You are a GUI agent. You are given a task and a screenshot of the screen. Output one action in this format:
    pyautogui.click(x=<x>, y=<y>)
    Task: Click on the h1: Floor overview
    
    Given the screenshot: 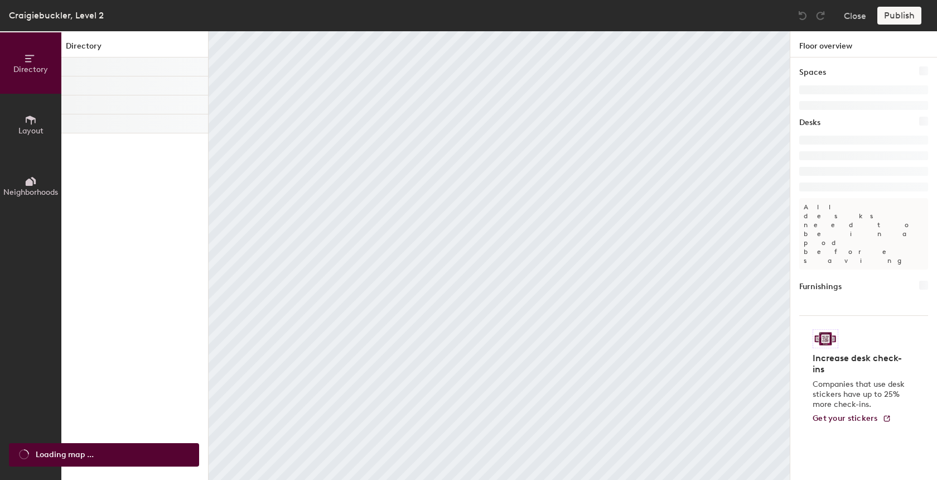 What is the action you would take?
    pyautogui.click(x=863, y=44)
    